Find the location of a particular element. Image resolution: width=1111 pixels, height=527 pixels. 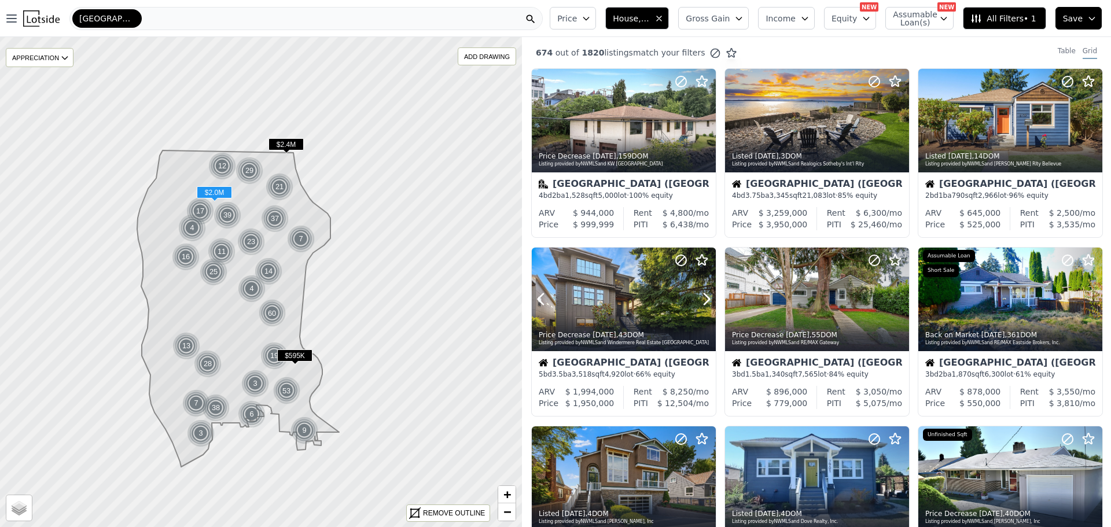

span: $ 3,810 is located at coordinates (1064, 403).